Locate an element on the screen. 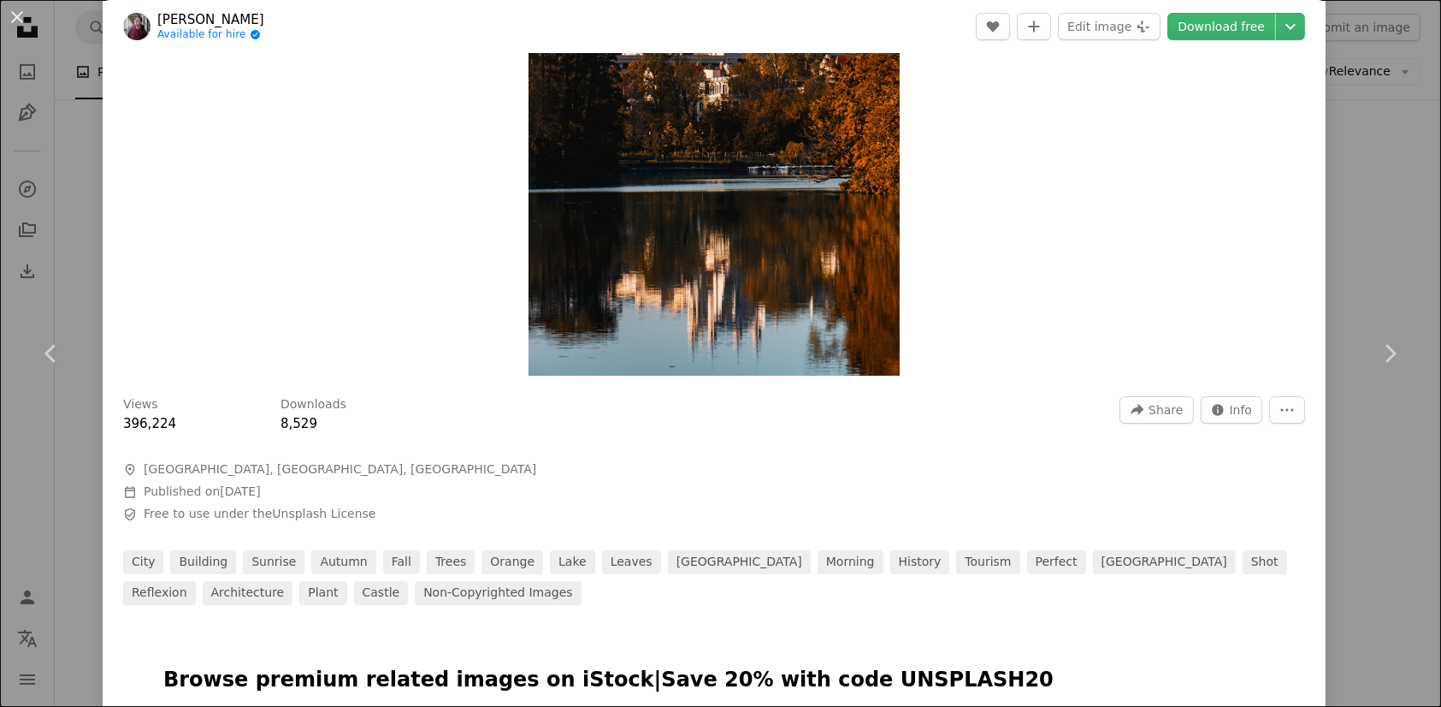  a: leaves is located at coordinates (631, 562).